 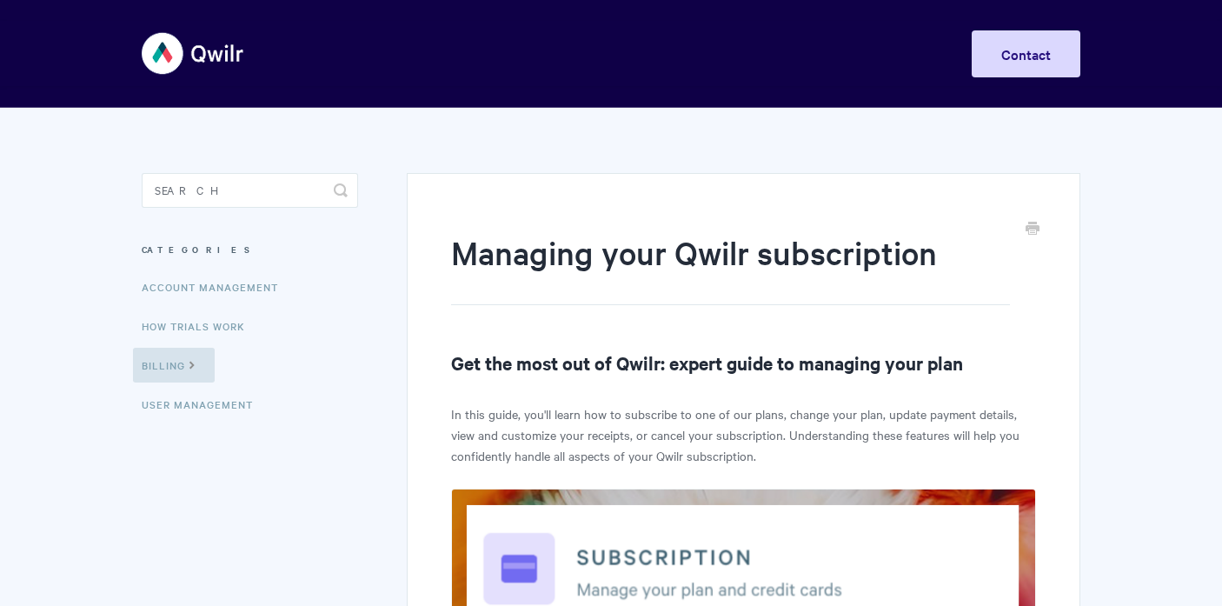 I want to click on a: User Management, so click(x=203, y=404).